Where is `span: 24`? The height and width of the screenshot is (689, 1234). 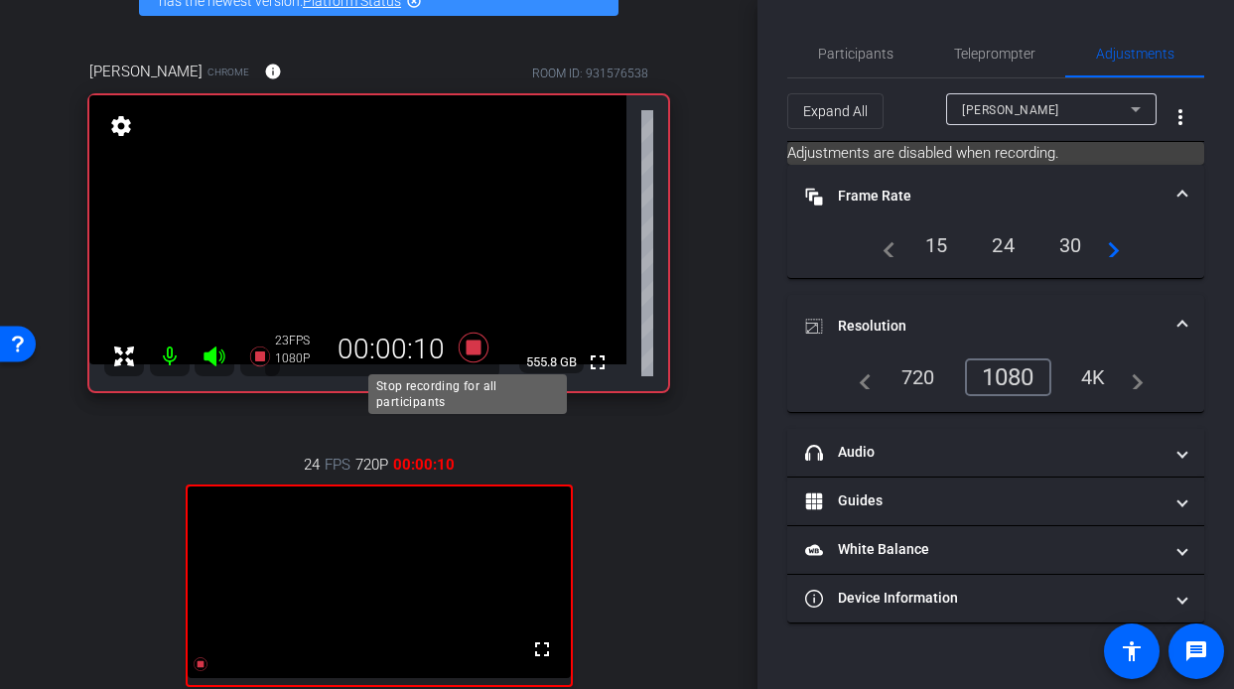
span: 24 is located at coordinates (312, 464).